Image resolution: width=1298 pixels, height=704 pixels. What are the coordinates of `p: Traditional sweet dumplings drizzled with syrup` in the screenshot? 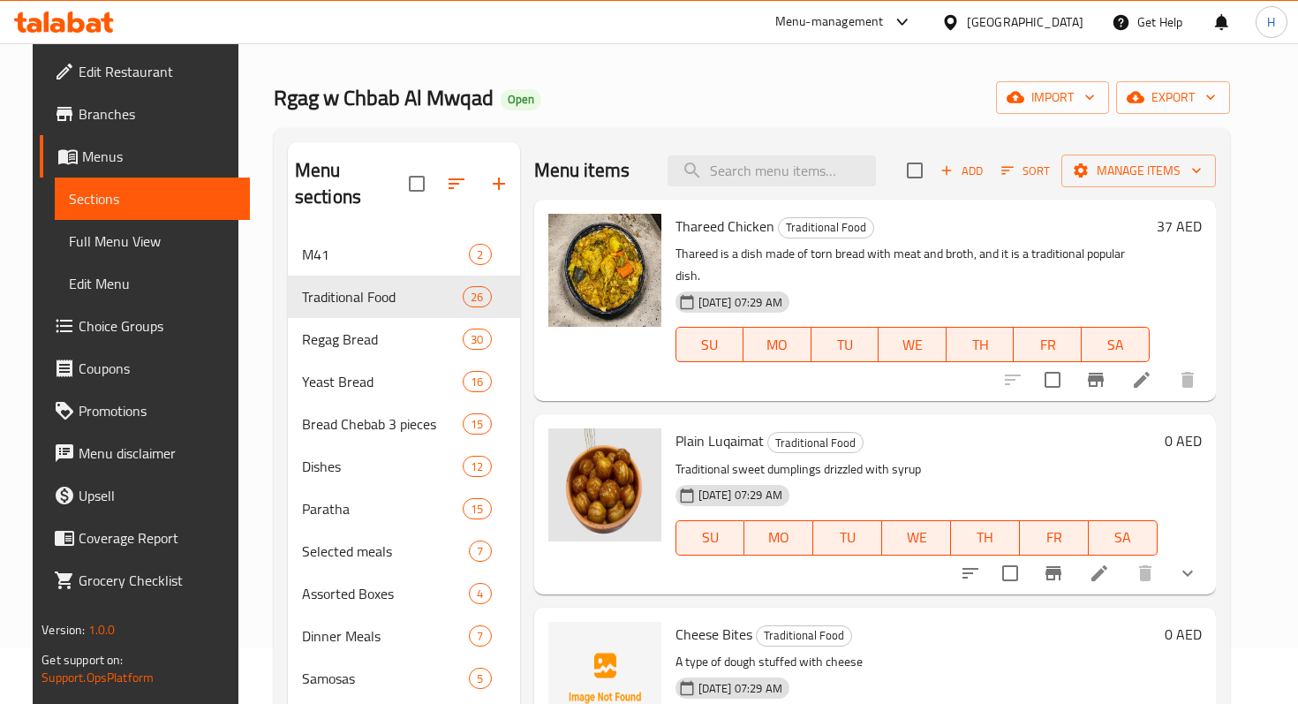 It's located at (916, 469).